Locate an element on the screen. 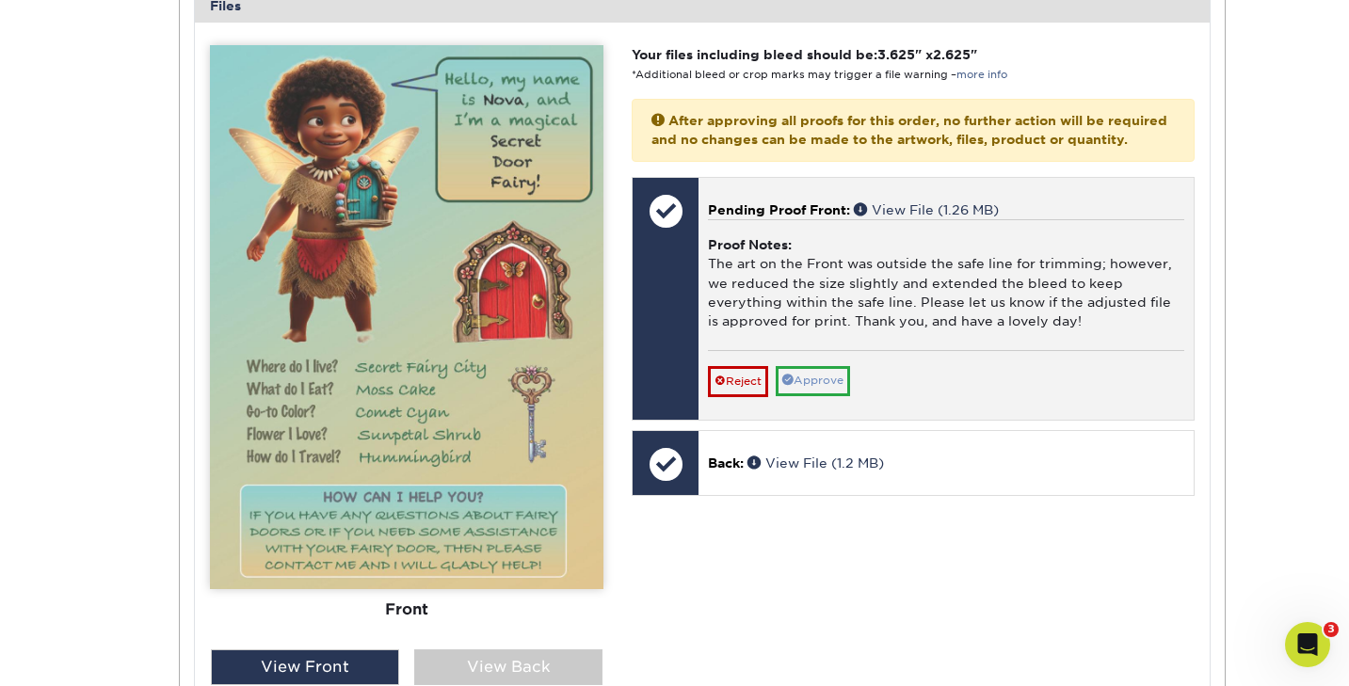  small: *Additional bleed or crop marks may trigger a file warning – is located at coordinates (819, 74).